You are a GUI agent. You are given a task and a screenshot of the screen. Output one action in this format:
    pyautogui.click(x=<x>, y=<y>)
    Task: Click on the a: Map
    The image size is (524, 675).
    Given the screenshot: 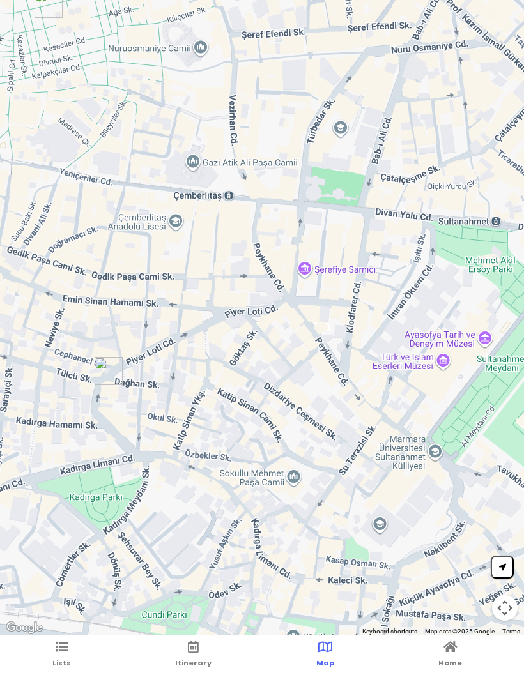 What is the action you would take?
    pyautogui.click(x=325, y=655)
    